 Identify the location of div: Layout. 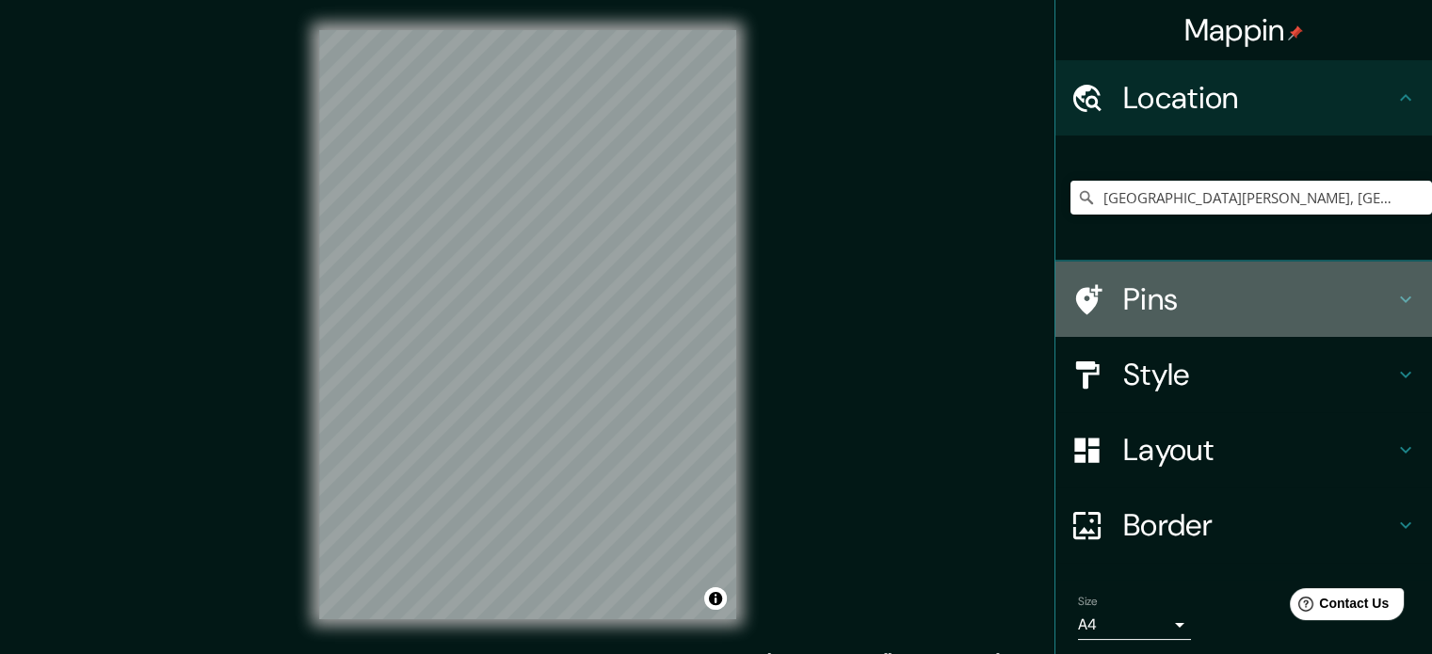
(1244, 450).